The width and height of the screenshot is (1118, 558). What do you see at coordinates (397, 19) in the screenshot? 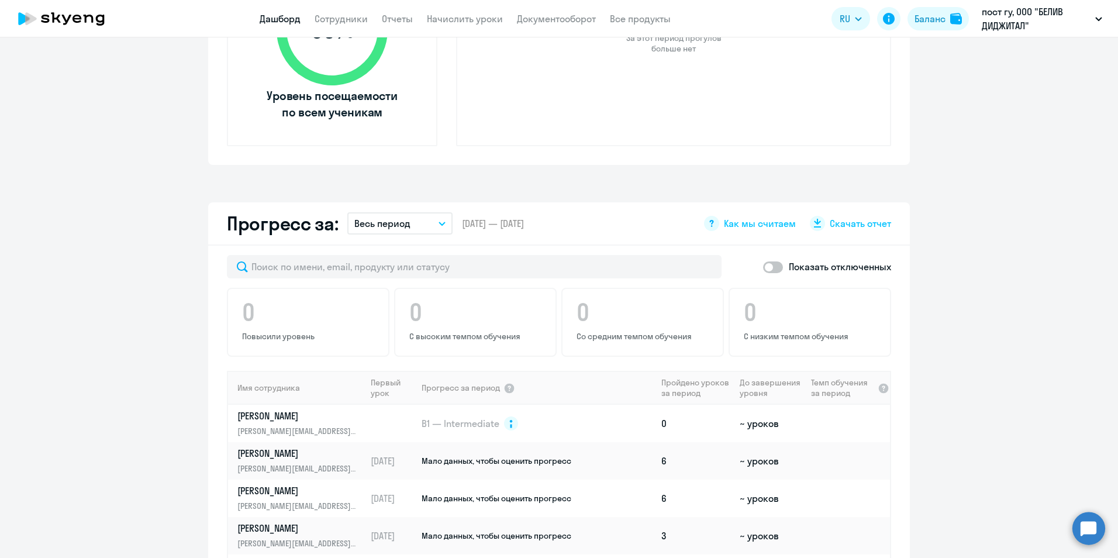
I see `a: Отчеты` at bounding box center [397, 19].